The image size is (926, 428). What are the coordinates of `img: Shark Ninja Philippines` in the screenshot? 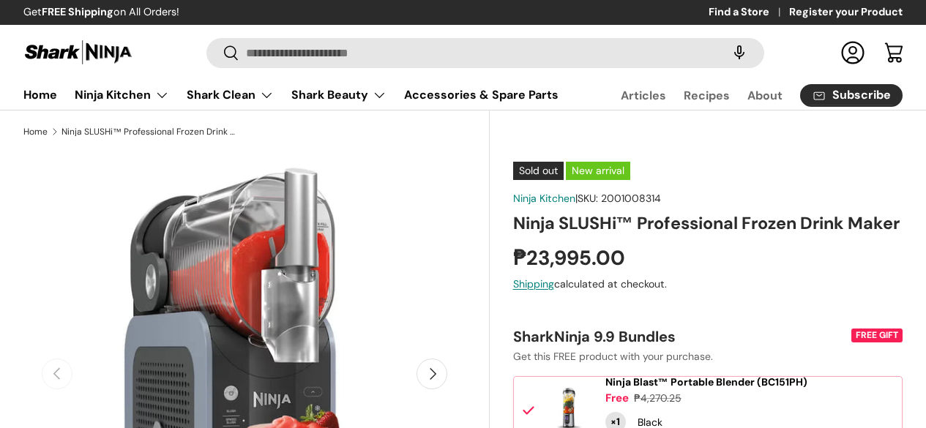 It's located at (78, 52).